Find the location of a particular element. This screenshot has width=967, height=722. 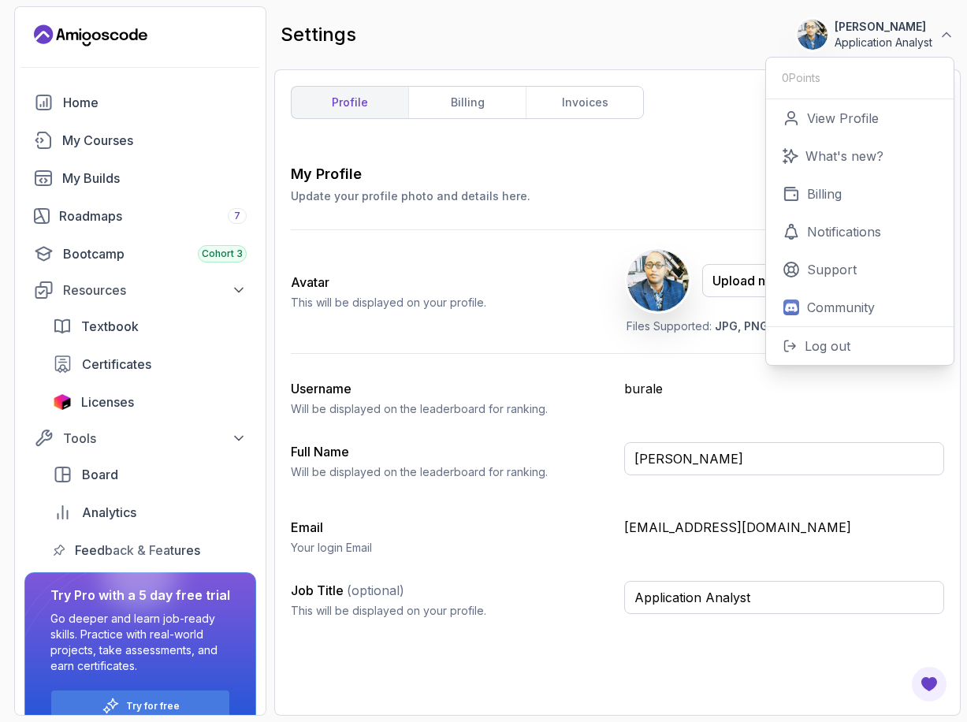

a: certificates is located at coordinates (150, 364).